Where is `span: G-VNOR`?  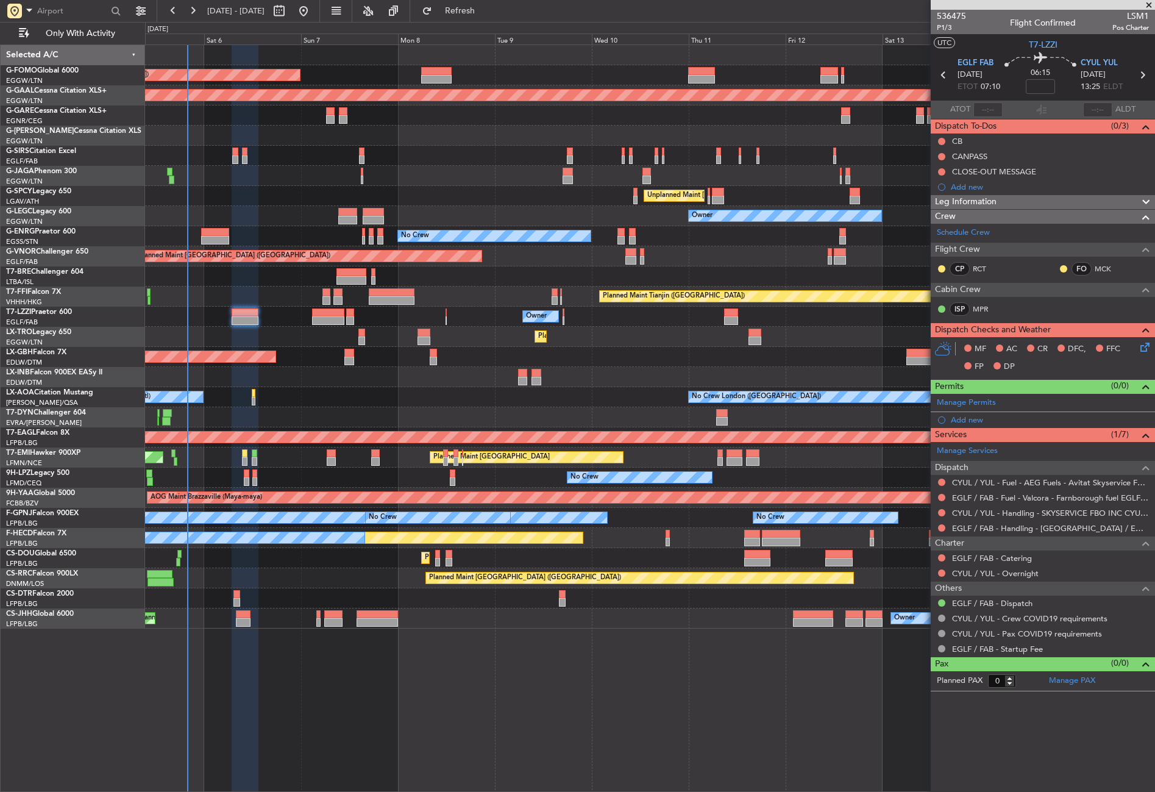
span: G-VNOR is located at coordinates (21, 252).